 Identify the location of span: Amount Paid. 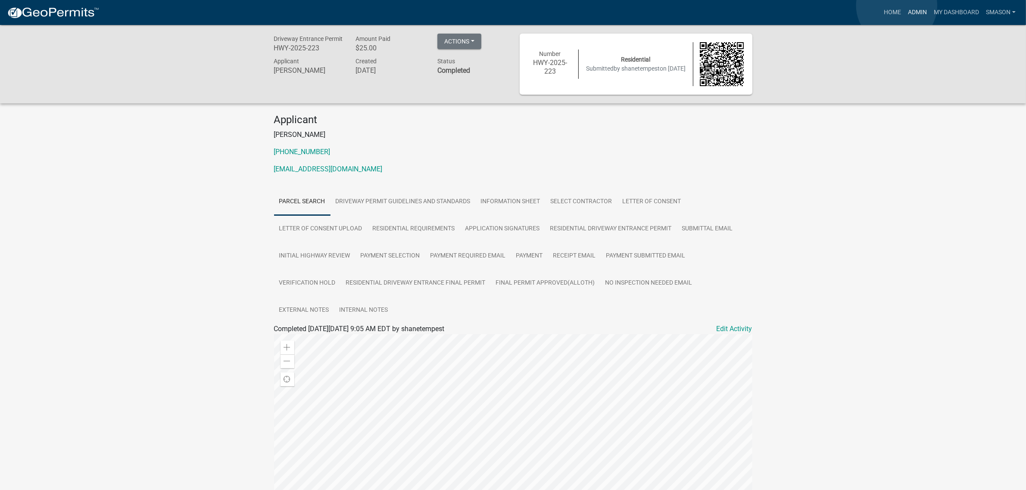
(373, 39).